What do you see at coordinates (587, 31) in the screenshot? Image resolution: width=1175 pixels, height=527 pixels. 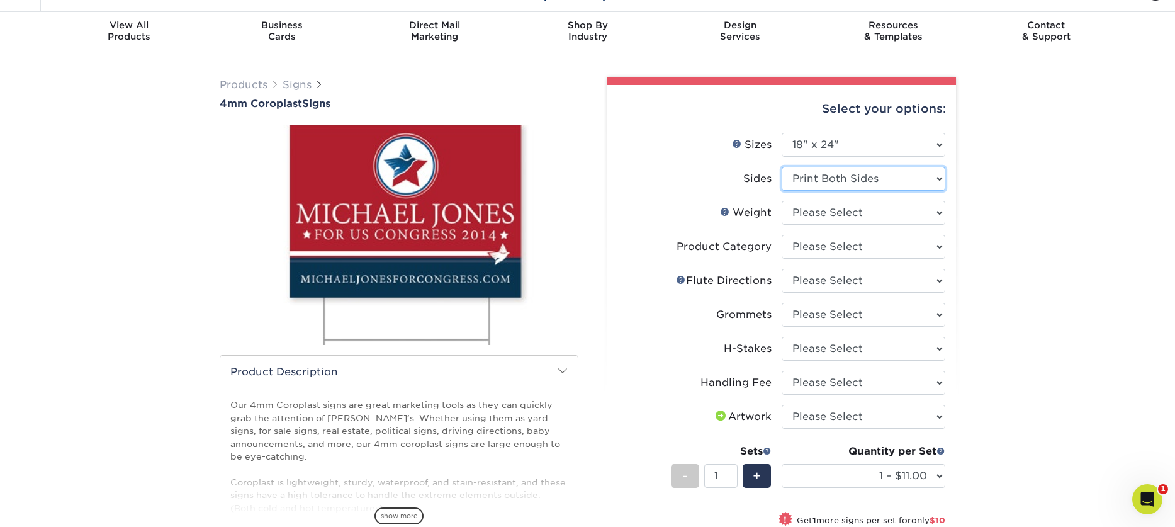 I see `div: Industry` at bounding box center [587, 31].